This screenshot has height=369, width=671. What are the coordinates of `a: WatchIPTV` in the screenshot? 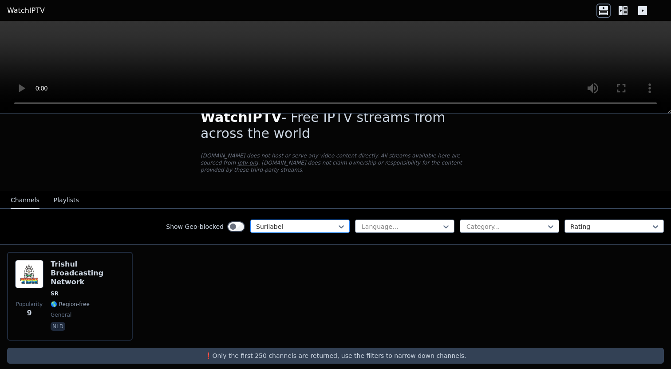 It's located at (26, 11).